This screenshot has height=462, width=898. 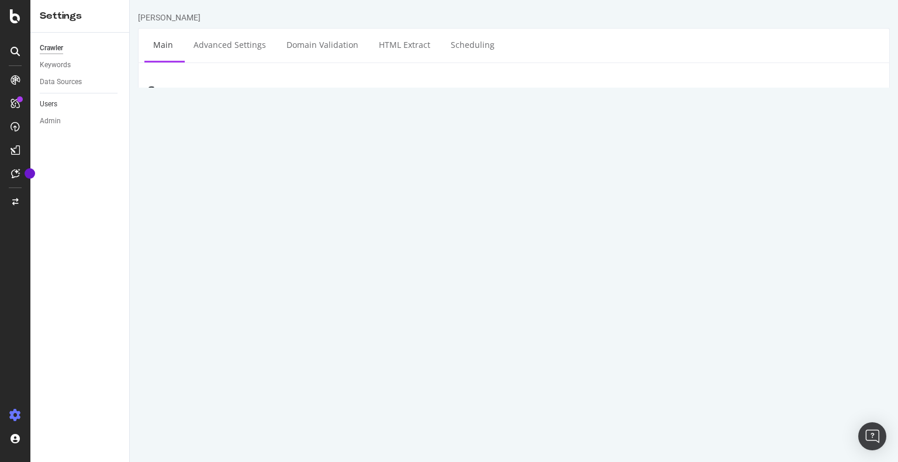 What do you see at coordinates (342, 44) in the screenshot?
I see `a: Scheduling` at bounding box center [342, 44].